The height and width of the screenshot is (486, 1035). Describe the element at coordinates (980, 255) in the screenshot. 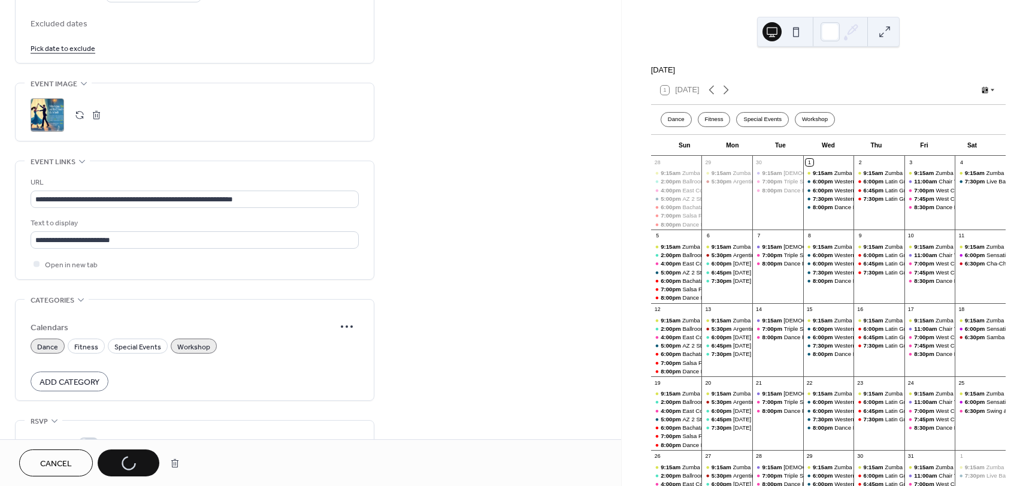

I see `div: Sensational Saturday Nights !!!` at that location.